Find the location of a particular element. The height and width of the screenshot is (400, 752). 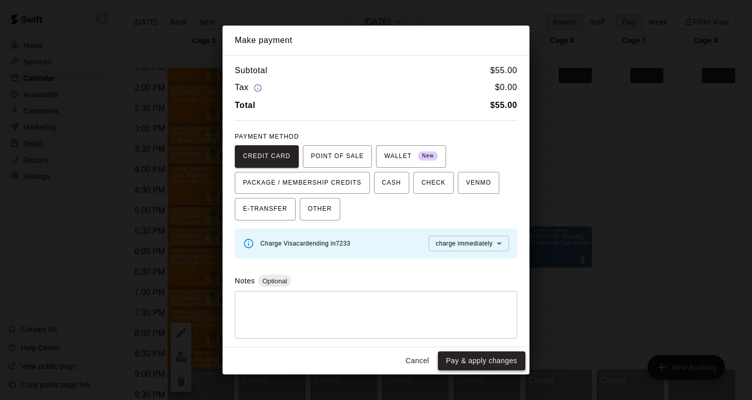

b: Total is located at coordinates (245, 105).